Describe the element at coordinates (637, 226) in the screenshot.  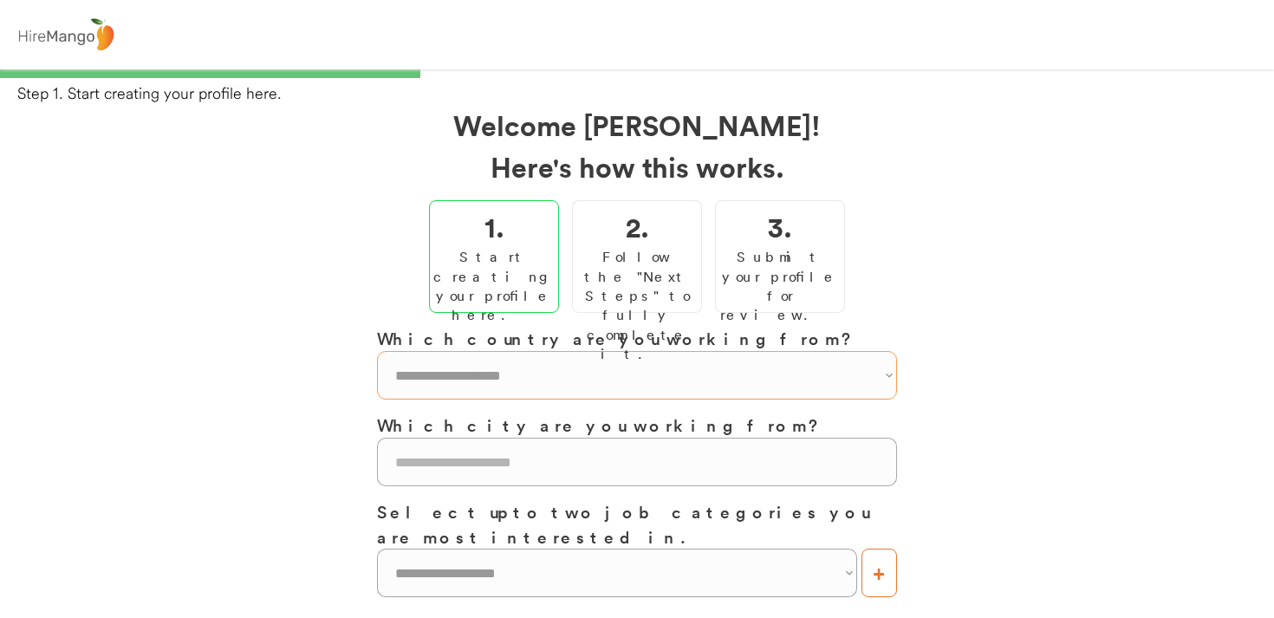
I see `h2: 2.` at that location.